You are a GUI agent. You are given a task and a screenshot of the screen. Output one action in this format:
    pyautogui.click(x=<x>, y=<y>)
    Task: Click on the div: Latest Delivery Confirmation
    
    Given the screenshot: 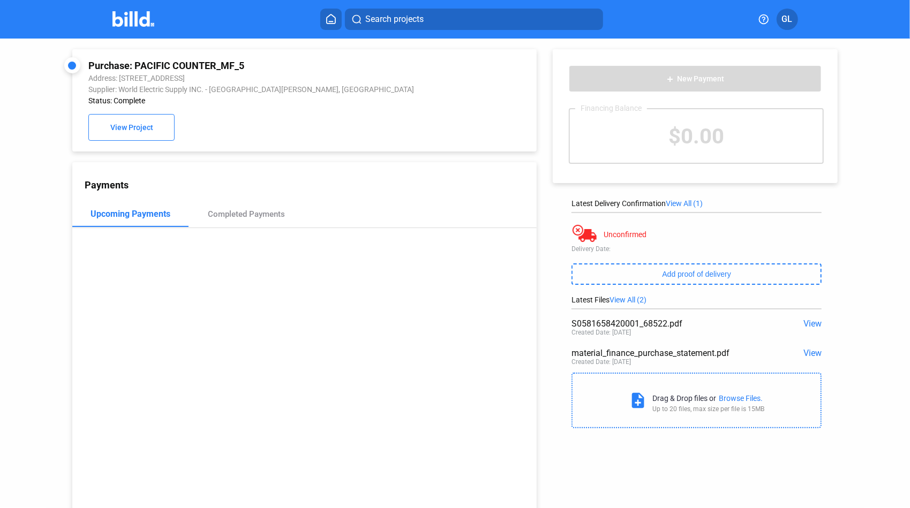 What is the action you would take?
    pyautogui.click(x=696, y=203)
    